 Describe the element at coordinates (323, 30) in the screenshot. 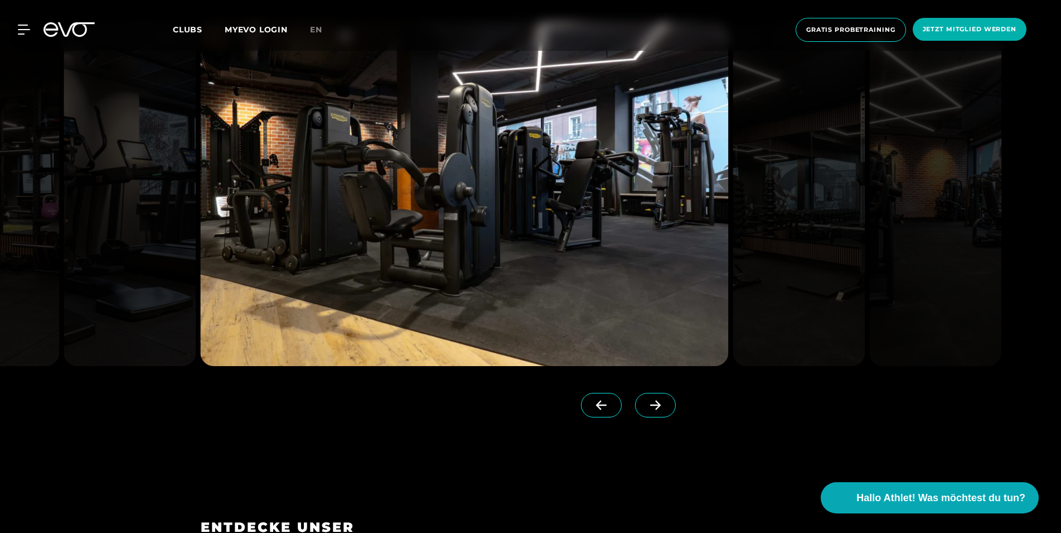

I see `a: en` at that location.